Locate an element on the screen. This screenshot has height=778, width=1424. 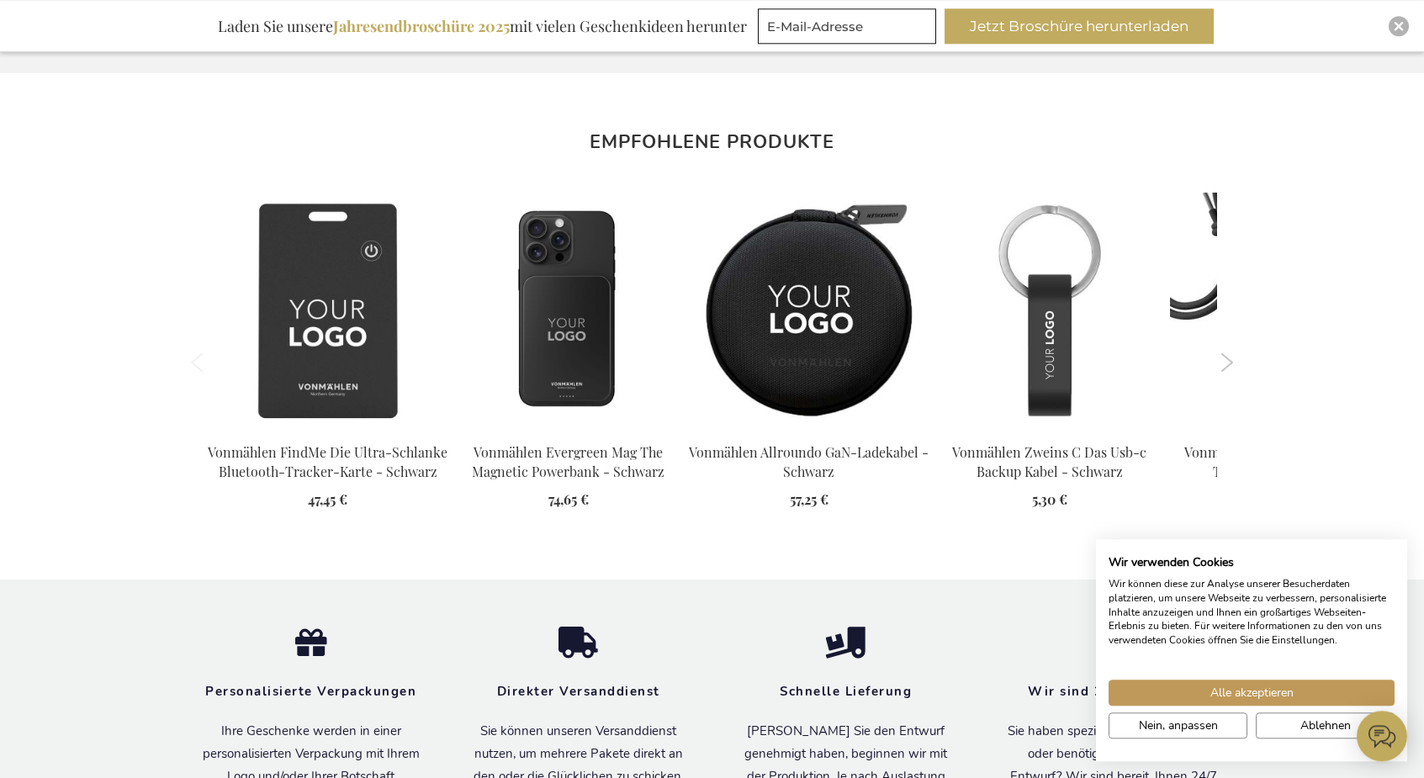
strong: Schnelle Lieferung is located at coordinates (845, 691).